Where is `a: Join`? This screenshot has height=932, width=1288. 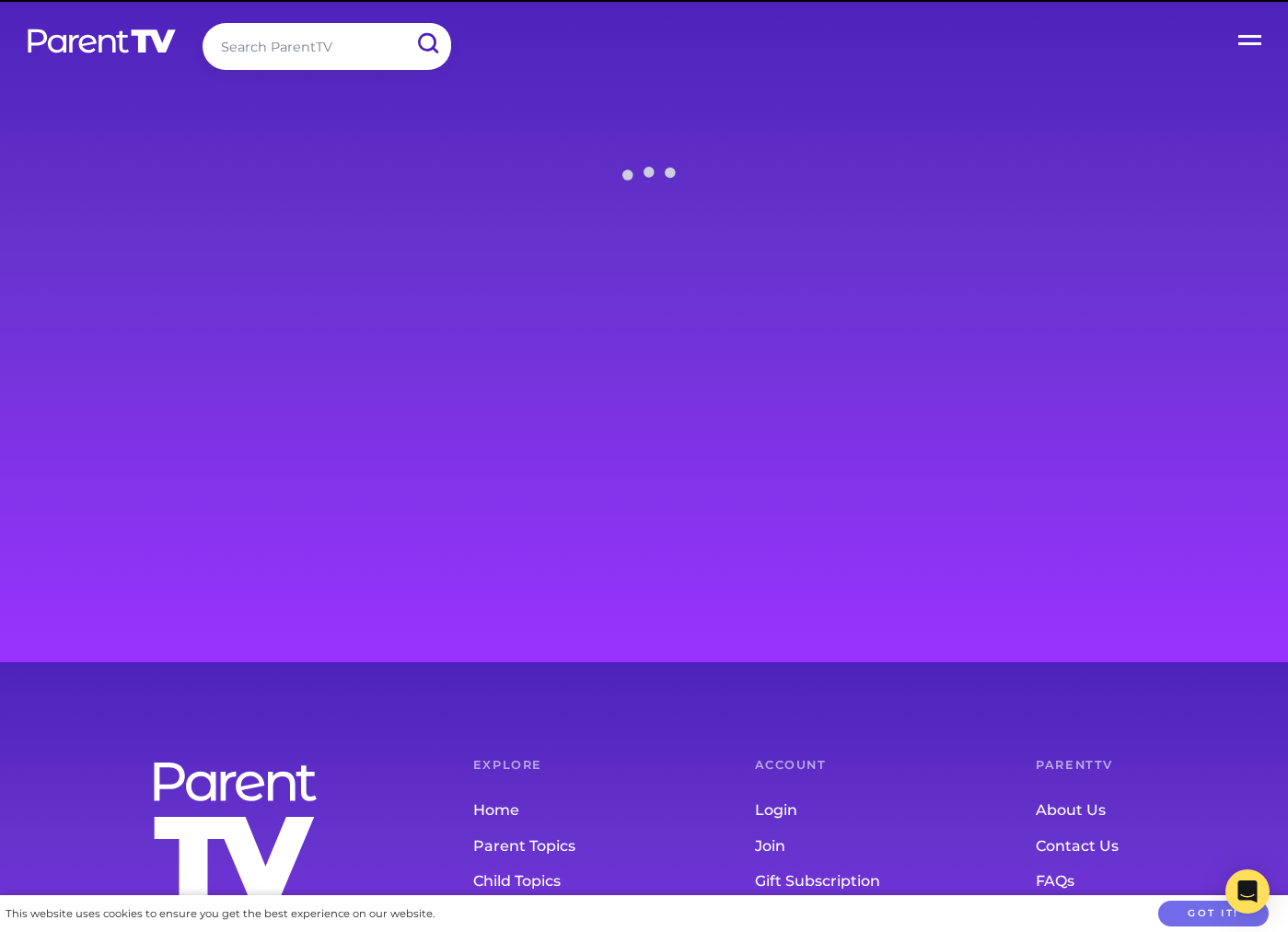 a: Join is located at coordinates (859, 847).